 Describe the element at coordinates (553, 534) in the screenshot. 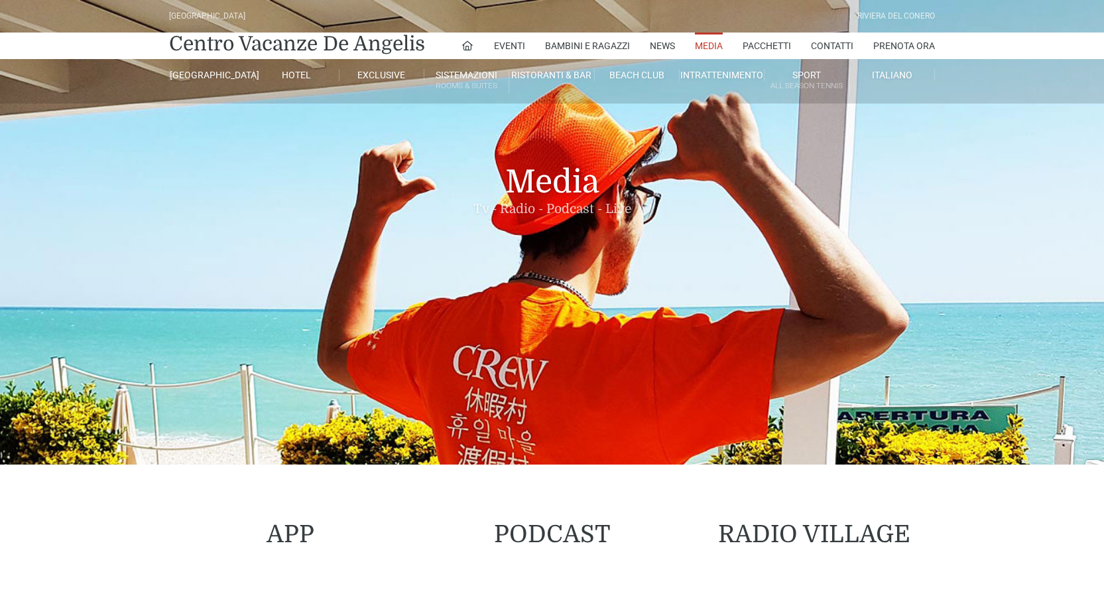

I see `a: PODCAST` at that location.